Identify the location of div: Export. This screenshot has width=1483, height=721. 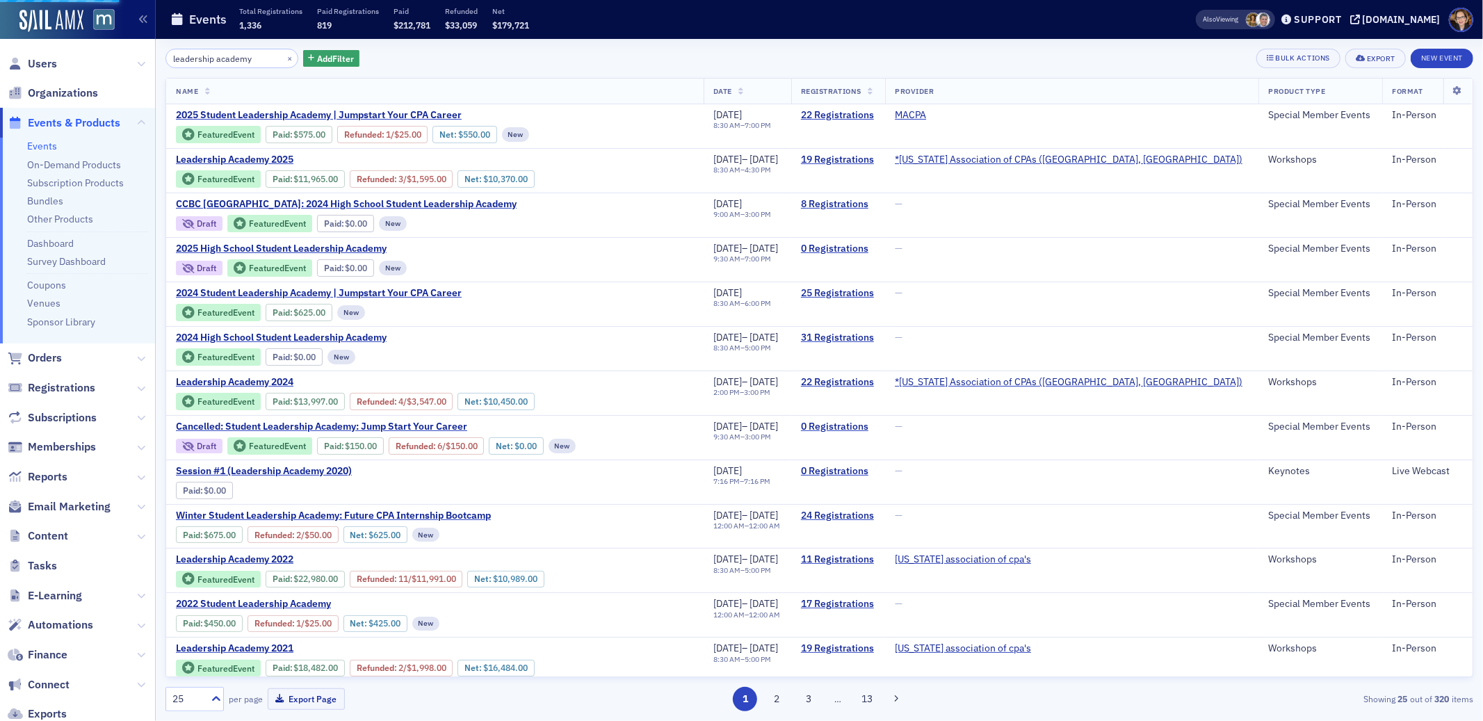
(1381, 58).